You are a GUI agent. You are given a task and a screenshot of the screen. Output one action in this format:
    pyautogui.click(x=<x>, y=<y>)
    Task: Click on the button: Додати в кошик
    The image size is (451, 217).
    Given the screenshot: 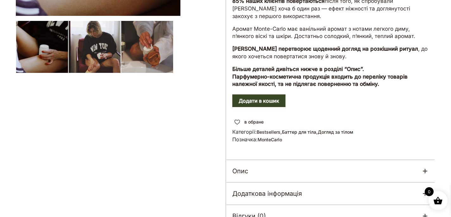 What is the action you would take?
    pyautogui.click(x=259, y=101)
    